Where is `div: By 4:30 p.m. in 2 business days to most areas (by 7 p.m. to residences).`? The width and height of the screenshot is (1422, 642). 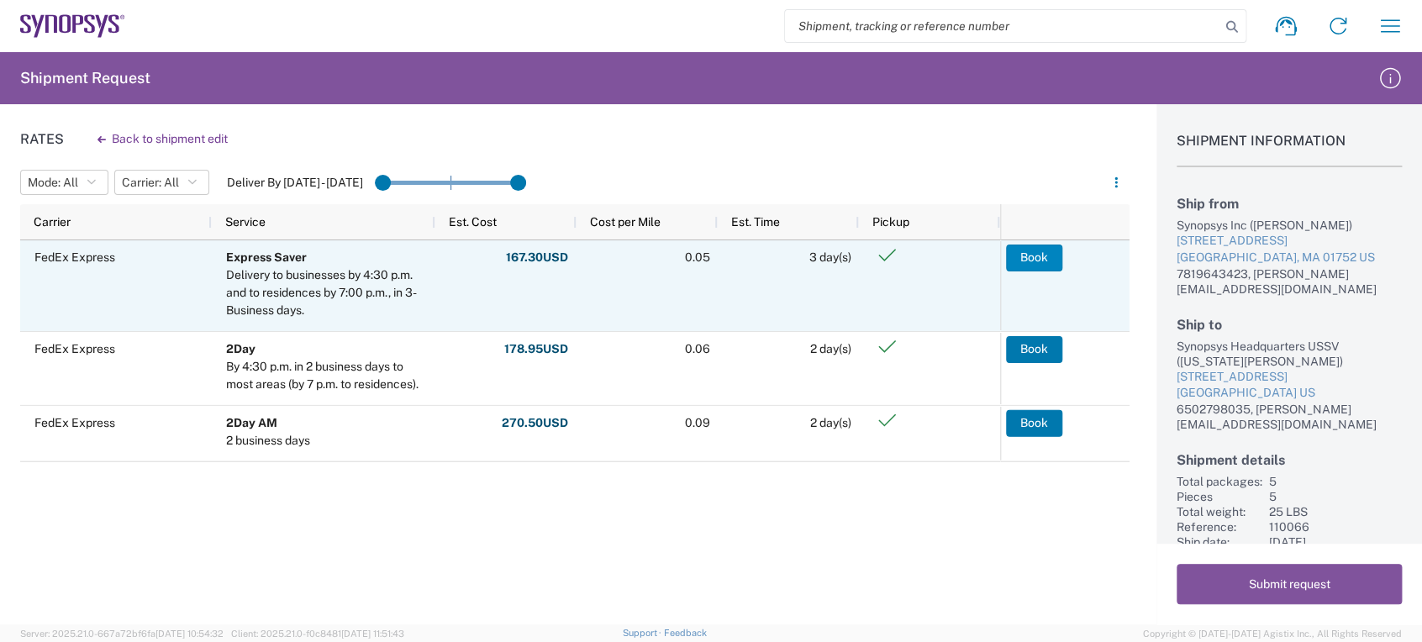 div: By 4:30 p.m. in 2 business days to most areas (by 7 p.m. to residences). is located at coordinates (327, 376).